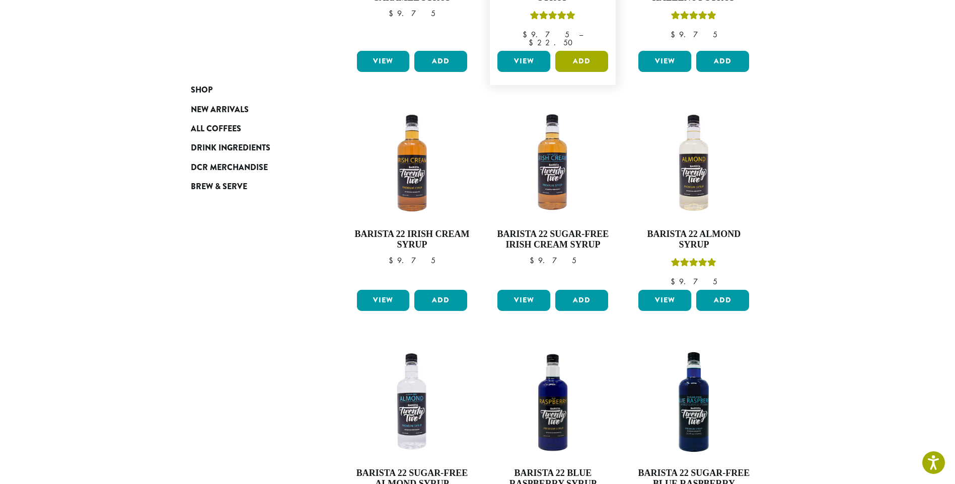 This screenshot has height=484, width=955. Describe the element at coordinates (553, 240) in the screenshot. I see `h4: Barista 22 Sugar-Free Irish Cream Syrup` at that location.